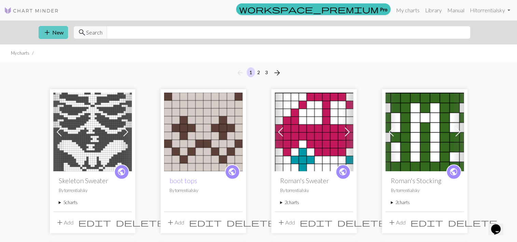 The image size is (517, 242). I want to click on a: Pro, so click(314, 9).